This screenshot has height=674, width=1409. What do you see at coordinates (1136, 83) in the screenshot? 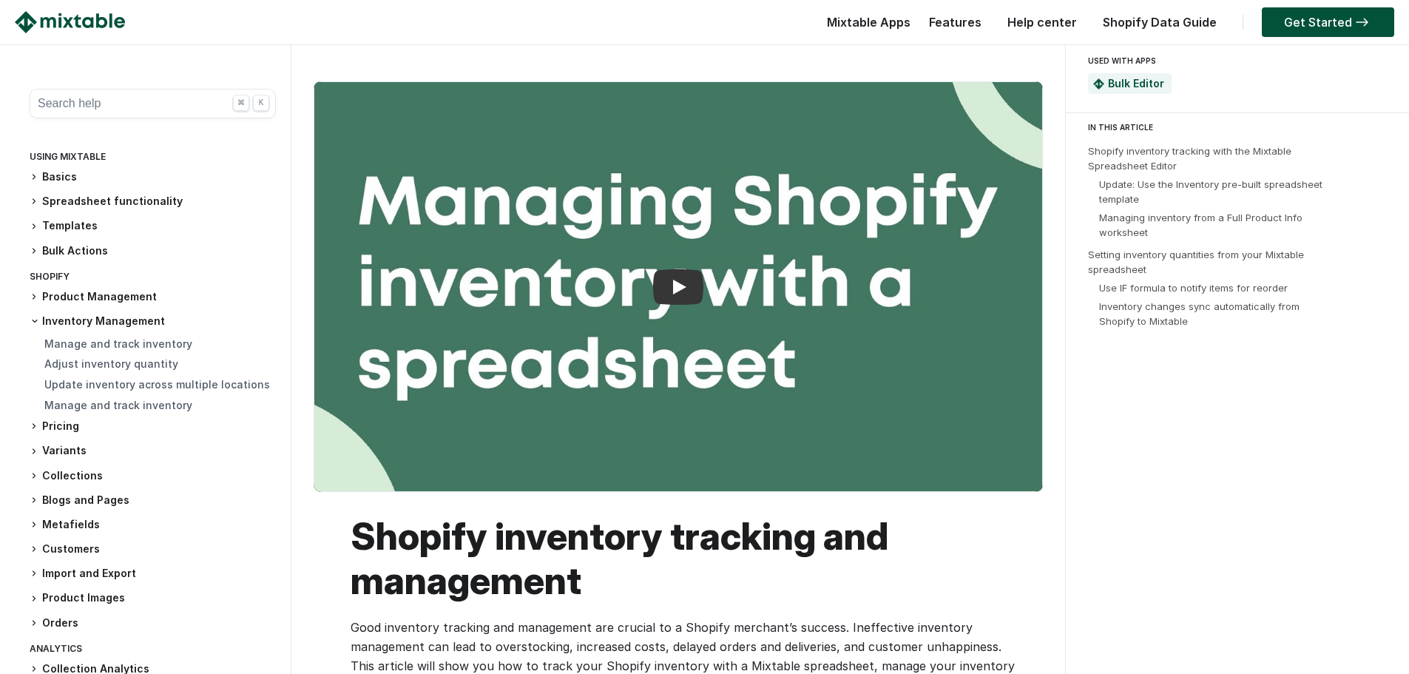
I see `a: Bulk Editor` at bounding box center [1136, 83].